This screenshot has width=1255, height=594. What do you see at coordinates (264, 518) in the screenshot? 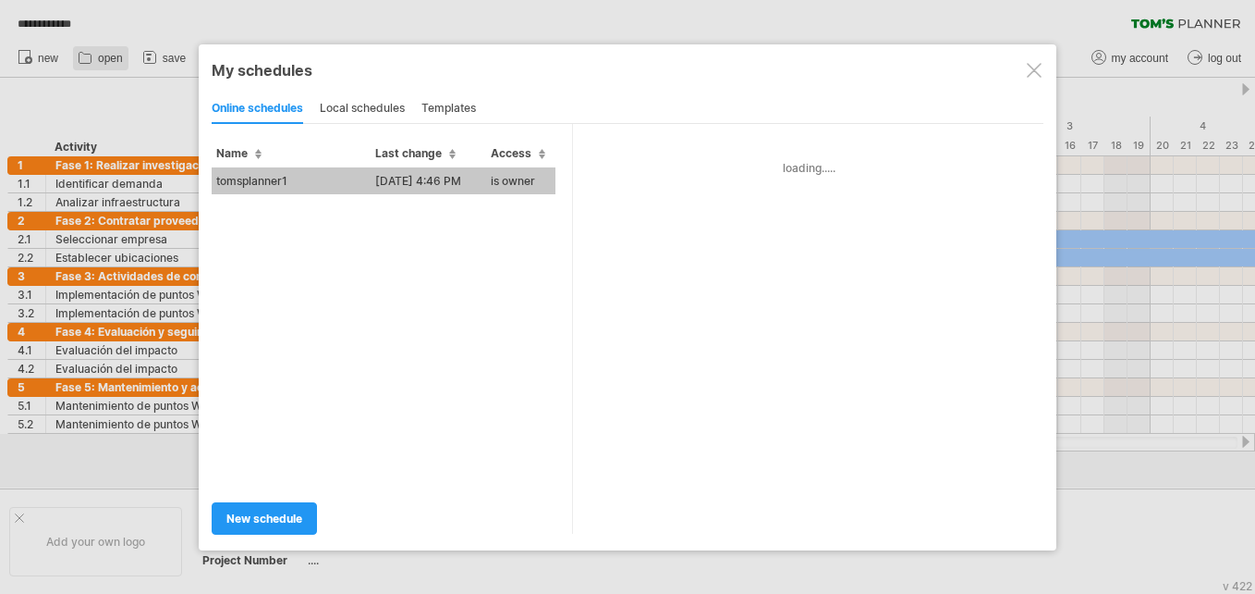
I see `span: new schedule` at bounding box center [264, 518].